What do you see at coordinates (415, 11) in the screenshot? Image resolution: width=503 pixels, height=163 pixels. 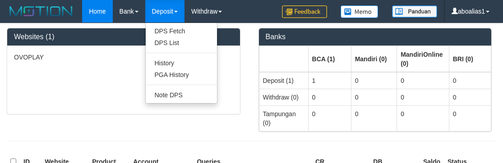 I see `img: panduan.png` at bounding box center [415, 11].